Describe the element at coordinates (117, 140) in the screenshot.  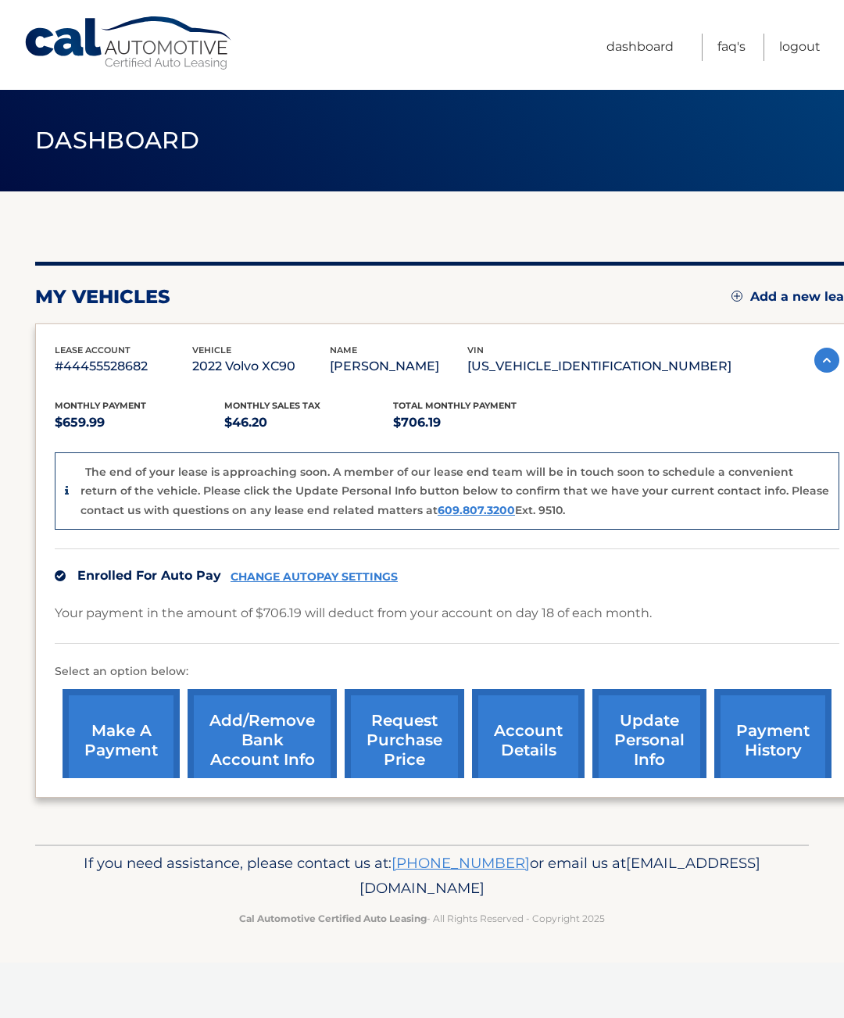
I see `span: Dashboard` at that location.